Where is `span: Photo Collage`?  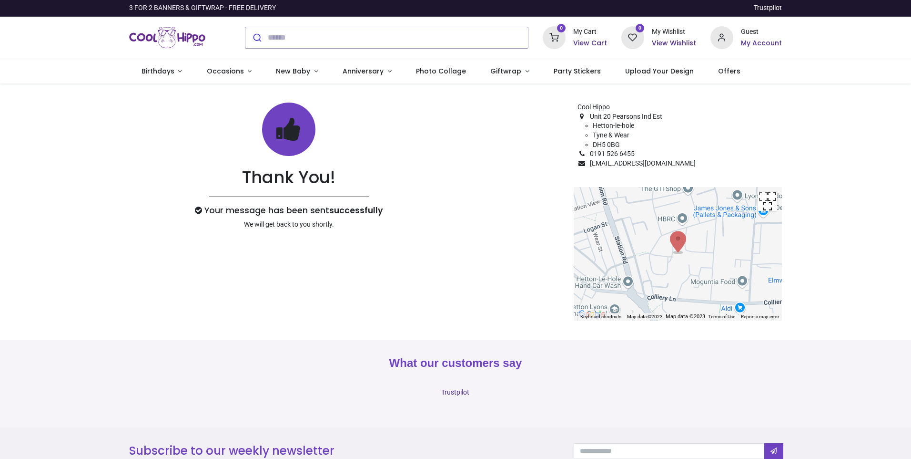
span: Photo Collage is located at coordinates (441, 71).